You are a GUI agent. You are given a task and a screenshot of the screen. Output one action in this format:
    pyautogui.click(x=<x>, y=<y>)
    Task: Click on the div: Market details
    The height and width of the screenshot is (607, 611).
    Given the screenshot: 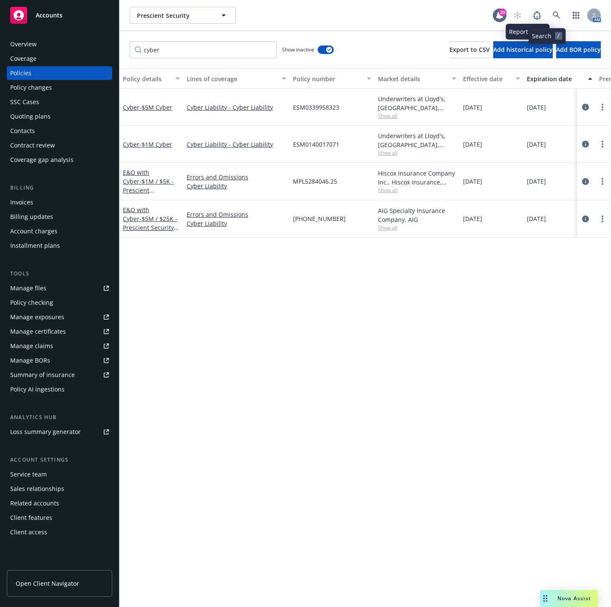 What is the action you would take?
    pyautogui.click(x=412, y=79)
    